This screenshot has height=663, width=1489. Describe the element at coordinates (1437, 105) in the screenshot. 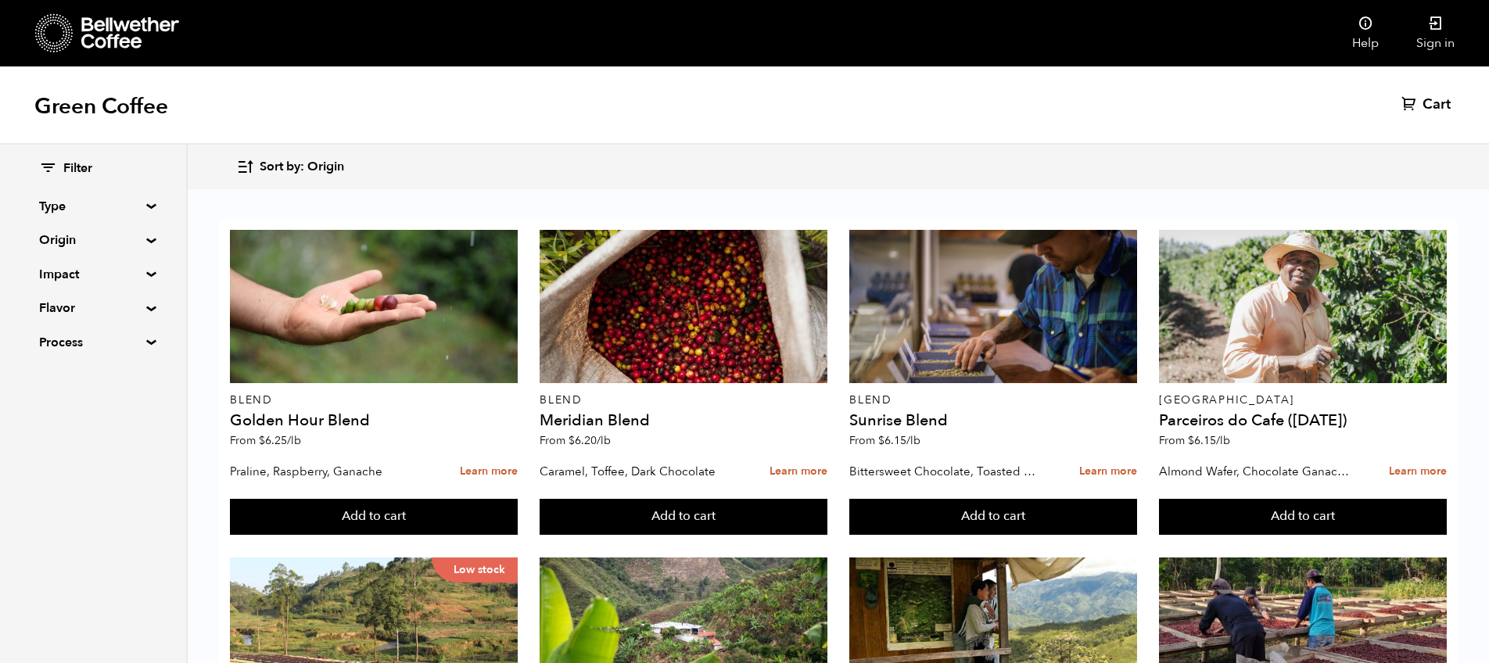

I see `span: Cart` at that location.